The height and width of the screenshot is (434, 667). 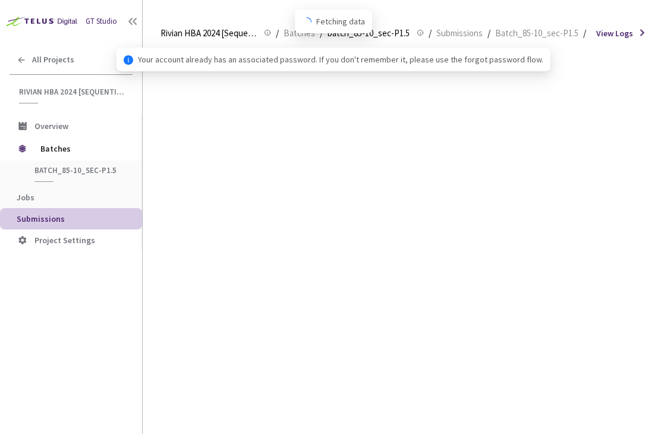 What do you see at coordinates (536, 33) in the screenshot?
I see `span: Batch_85-10_sec-P1.5` at bounding box center [536, 33].